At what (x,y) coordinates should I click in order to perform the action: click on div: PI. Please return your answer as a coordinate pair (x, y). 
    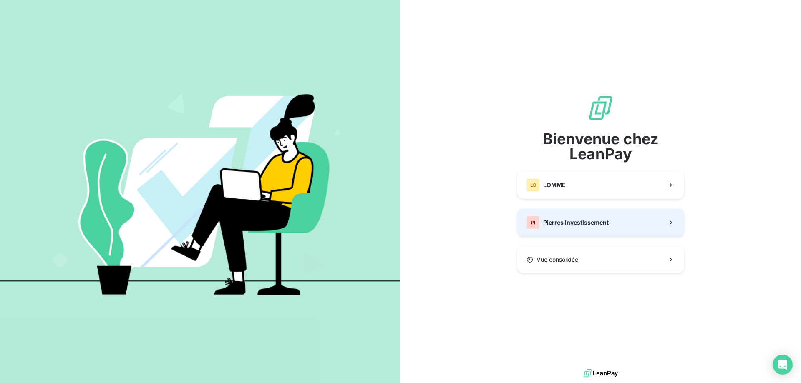
    Looking at the image, I should click on (533, 223).